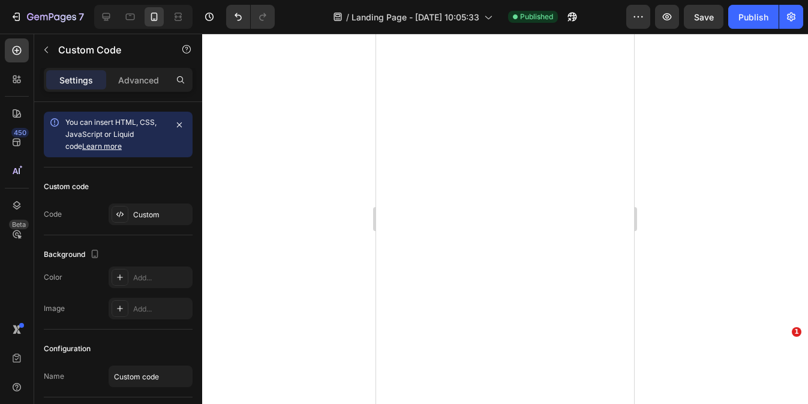 The height and width of the screenshot is (404, 808). I want to click on div: Publish, so click(753, 17).